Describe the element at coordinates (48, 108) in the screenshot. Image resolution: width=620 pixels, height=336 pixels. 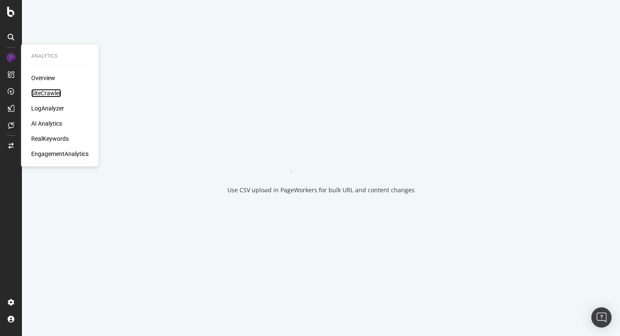
I see `div: LogAnalyzer` at that location.